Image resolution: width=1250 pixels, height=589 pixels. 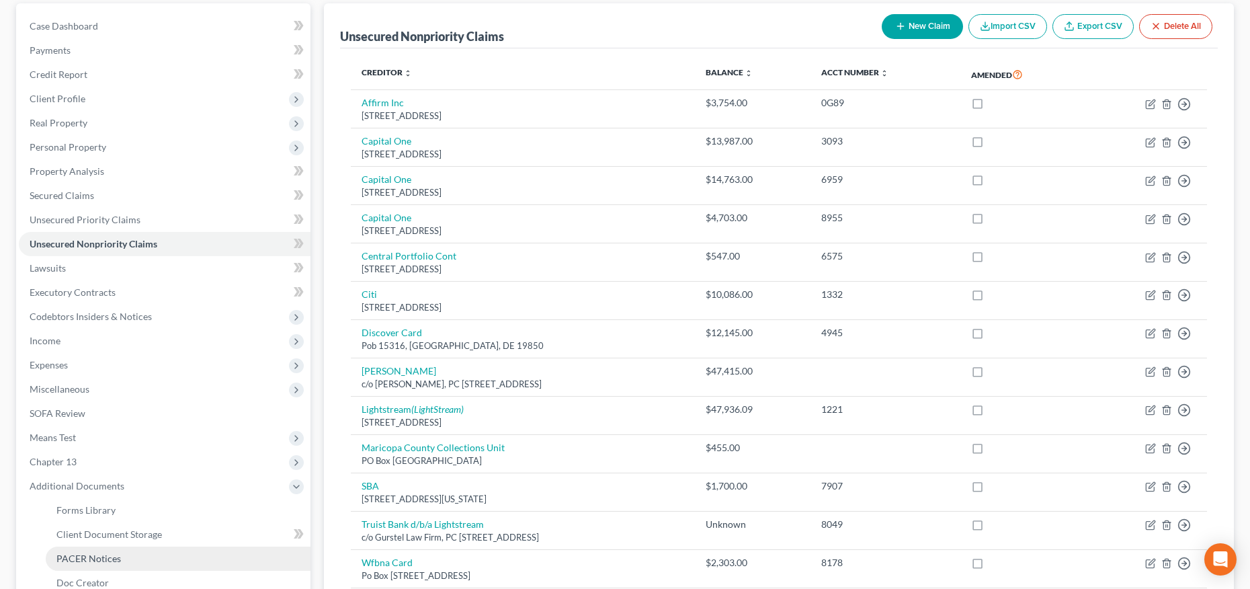 I want to click on div: $13,987.00, so click(x=753, y=141).